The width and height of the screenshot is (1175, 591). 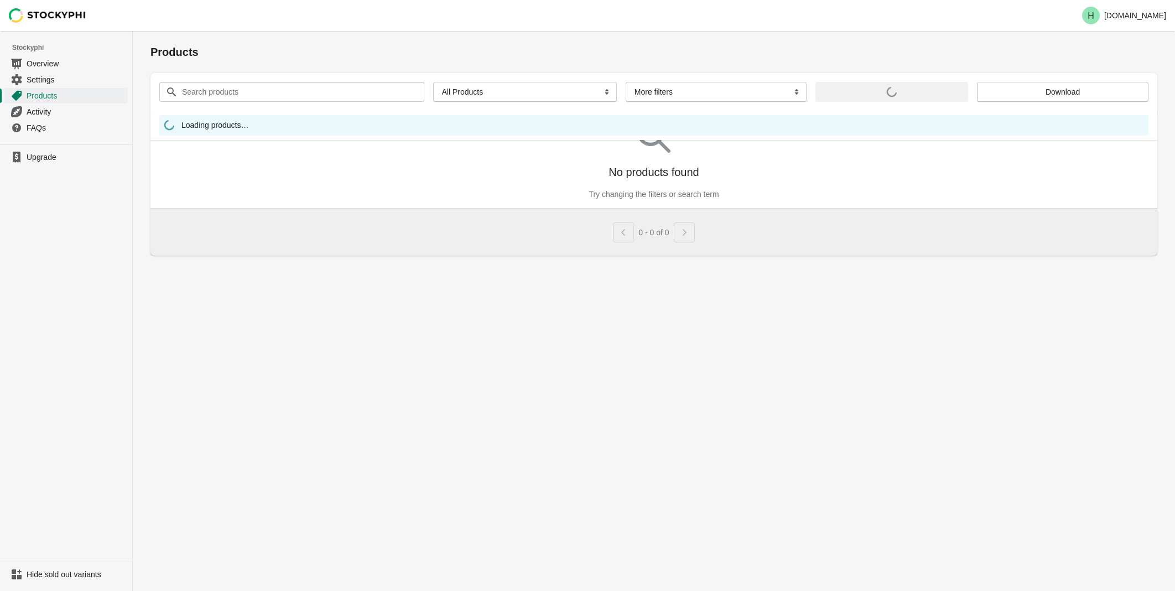 I want to click on span: FAQs, so click(x=76, y=128).